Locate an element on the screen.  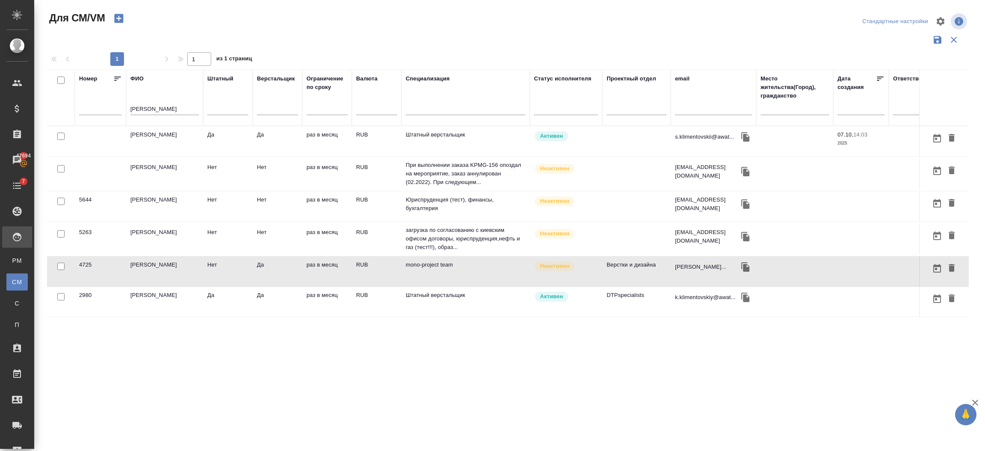
a: 7 is located at coordinates (17, 186).